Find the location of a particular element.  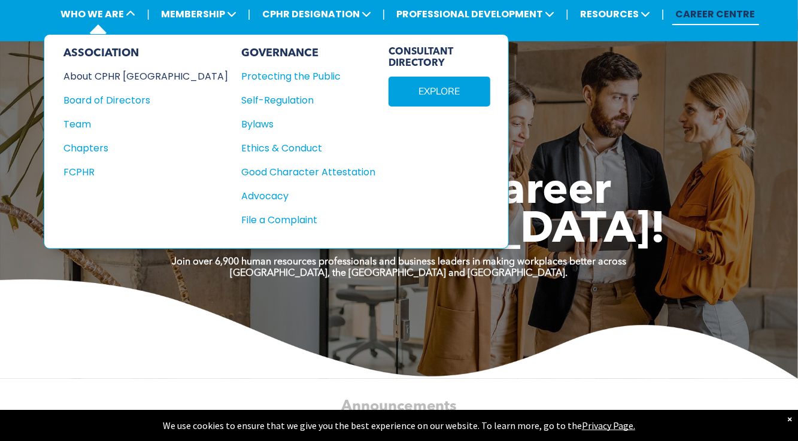

div: Board of Directors is located at coordinates (138, 100).